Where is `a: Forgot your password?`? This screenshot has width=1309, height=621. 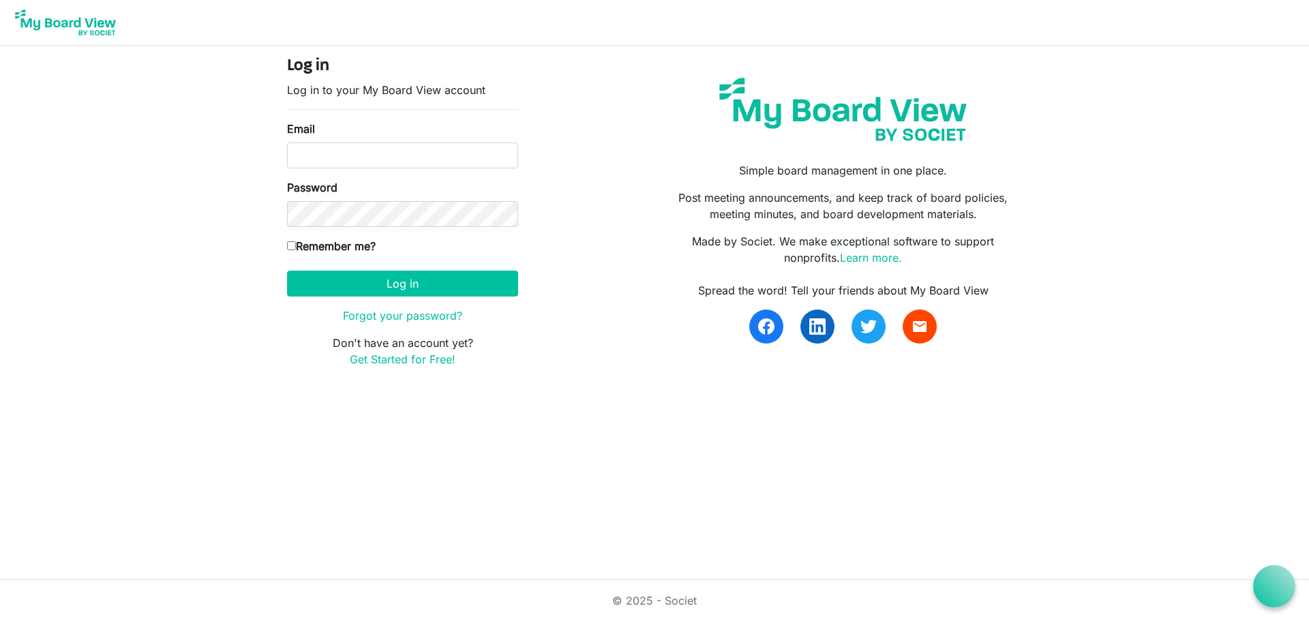 a: Forgot your password? is located at coordinates (402, 316).